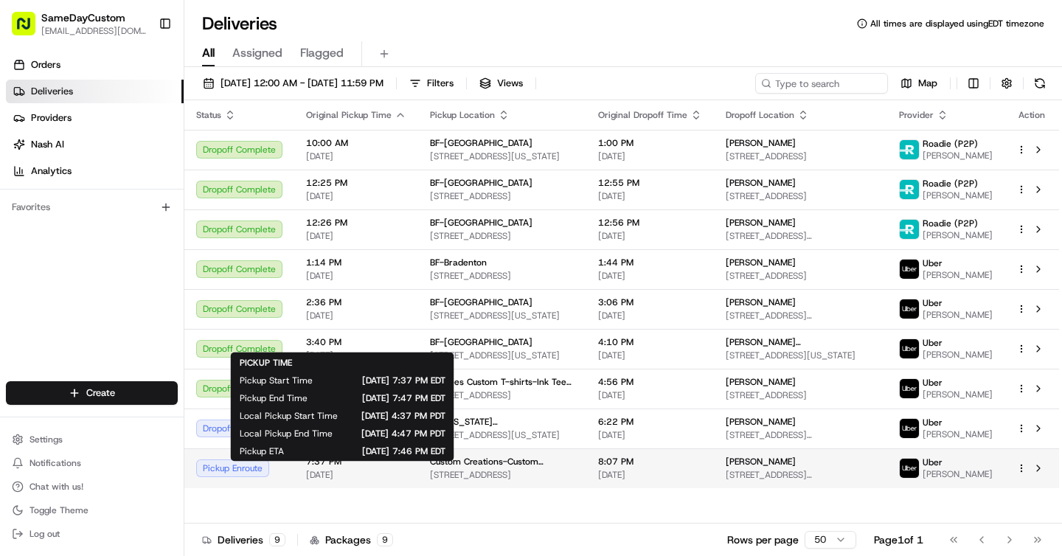 The width and height of the screenshot is (1062, 556). What do you see at coordinates (94, 65) in the screenshot?
I see `a: Orders` at bounding box center [94, 65].